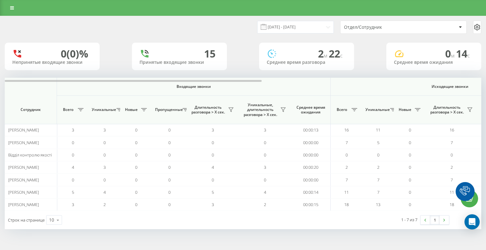  Describe the element at coordinates (26, 220) in the screenshot. I see `span: Строк на странице` at that location.